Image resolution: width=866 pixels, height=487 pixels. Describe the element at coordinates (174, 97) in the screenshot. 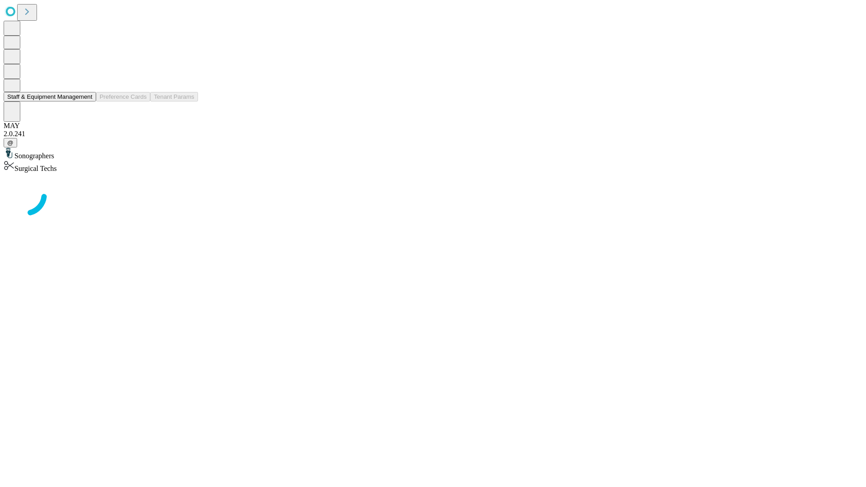

I see `button: Tenant Params` at that location.